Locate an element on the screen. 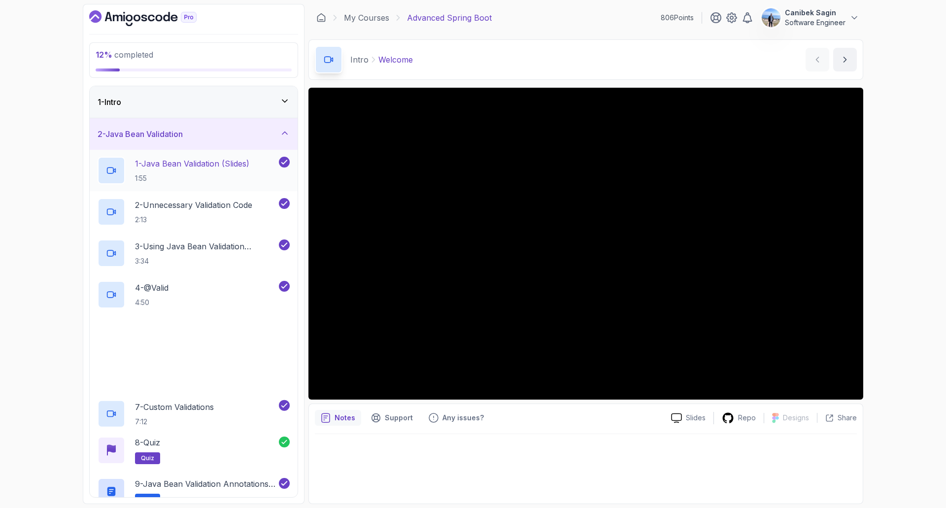 Image resolution: width=946 pixels, height=508 pixels. p: 9 - Java Bean Validation Annotations Cheat Sheet is located at coordinates (206, 484).